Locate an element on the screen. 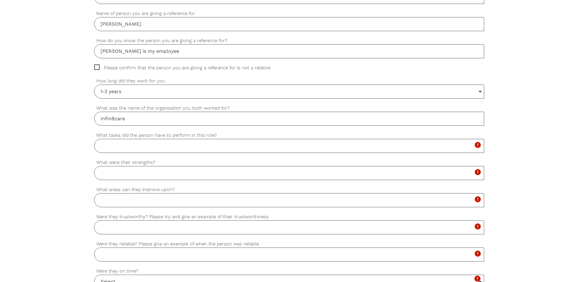 The image size is (578, 282). label: What was the name of the organisation you both worked for? is located at coordinates (289, 108).